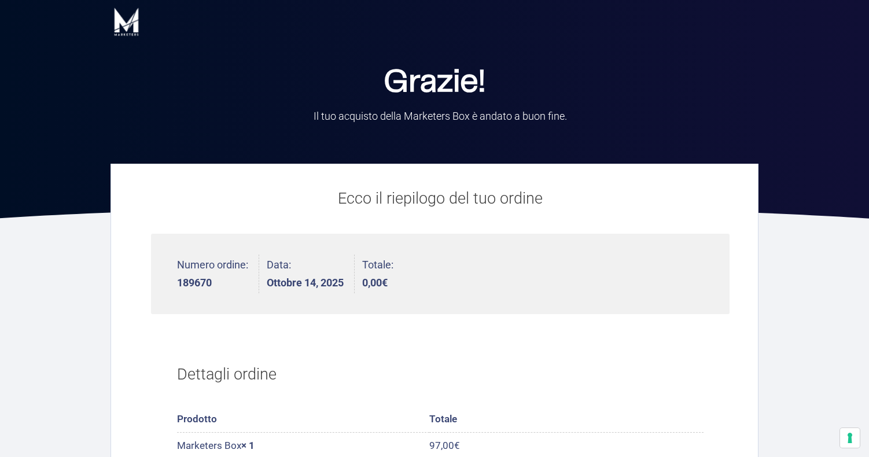  I want to click on th: Totale, so click(567, 420).